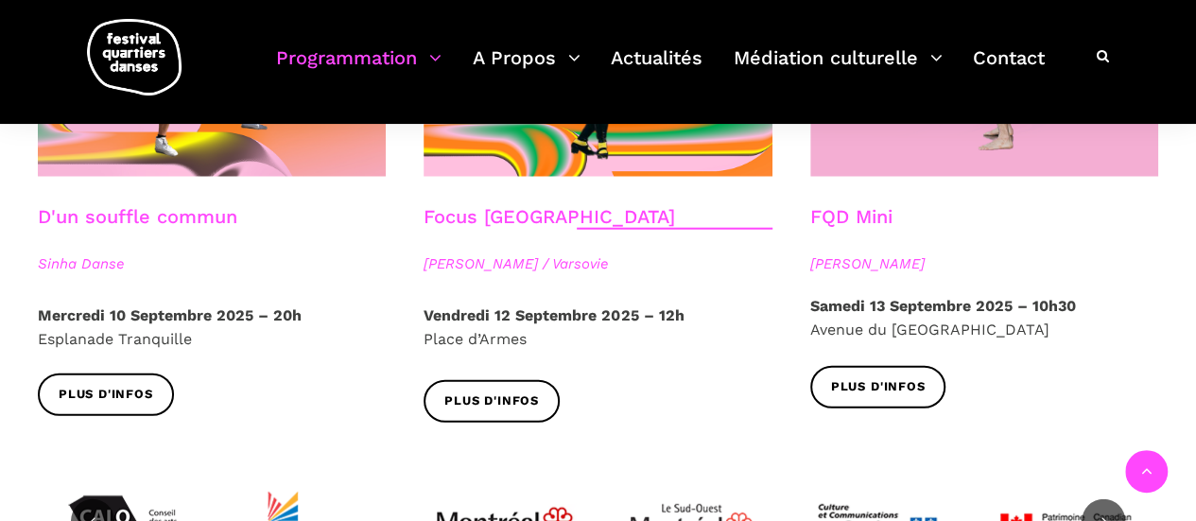  I want to click on a: A Propos, so click(527, 69).